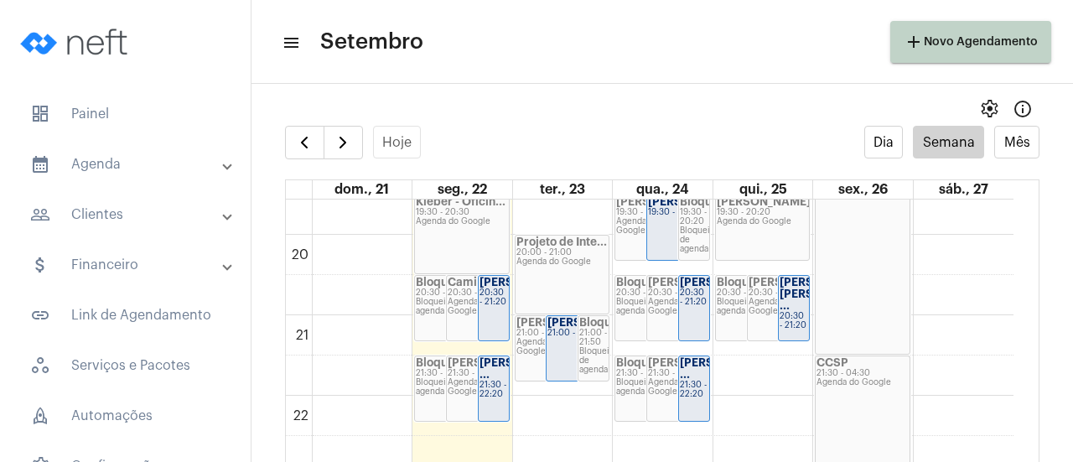 The width and height of the screenshot is (1073, 462). Describe the element at coordinates (130, 164) in the screenshot. I see `mat-expansion-panel-header: sidenav iconAgenda` at that location.